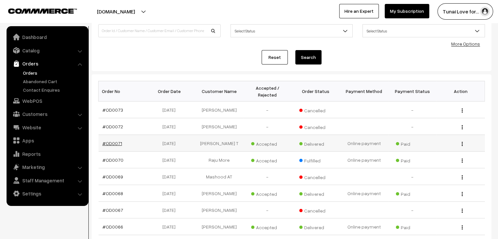 Image resolution: width=498 pixels, height=239 pixels. Describe the element at coordinates (54, 81) in the screenshot. I see `a: Abandoned Cart` at that location.